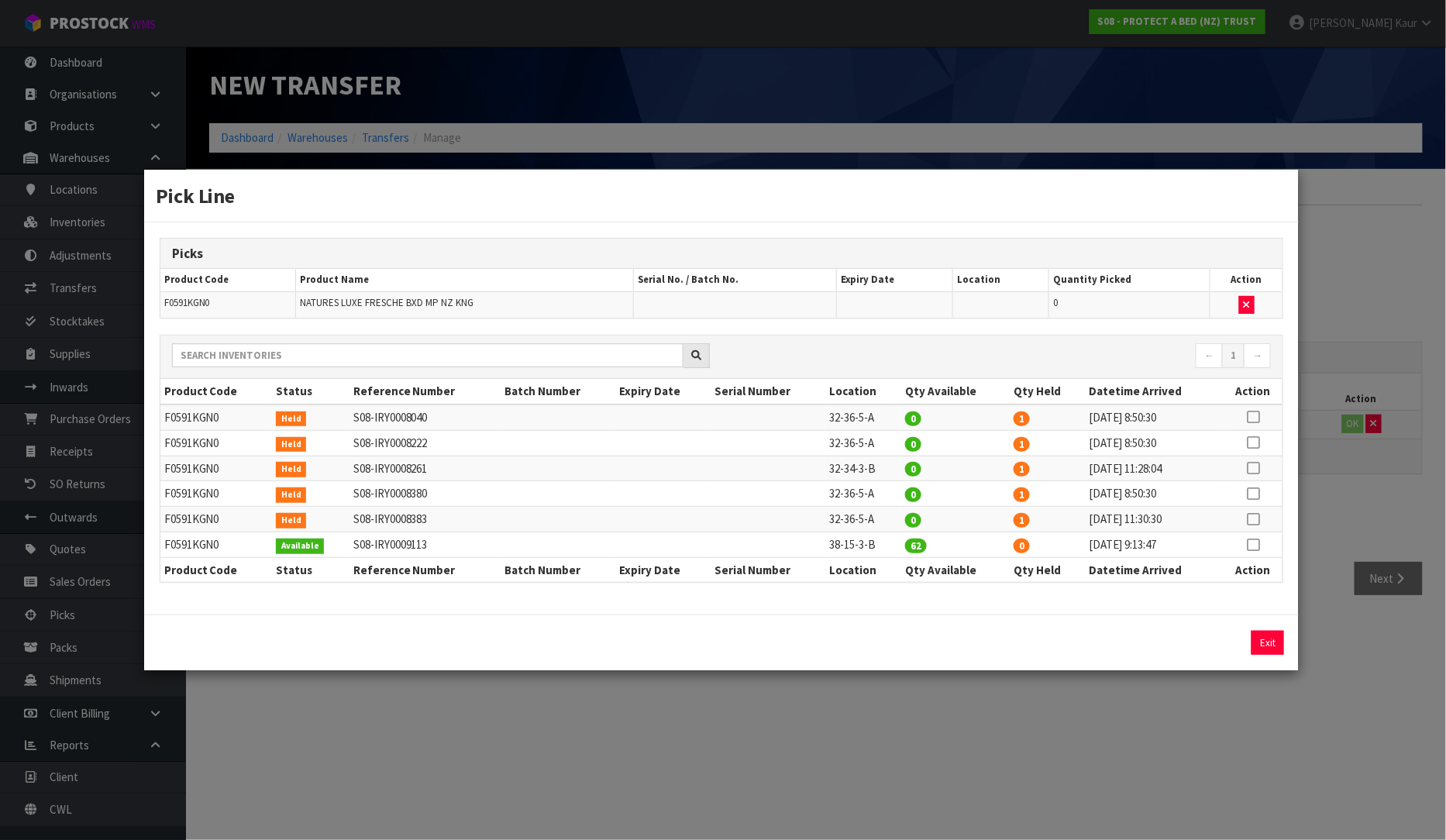 The width and height of the screenshot is (1446, 840). What do you see at coordinates (722, 254) in the screenshot?
I see `h3: Picks` at bounding box center [722, 254].